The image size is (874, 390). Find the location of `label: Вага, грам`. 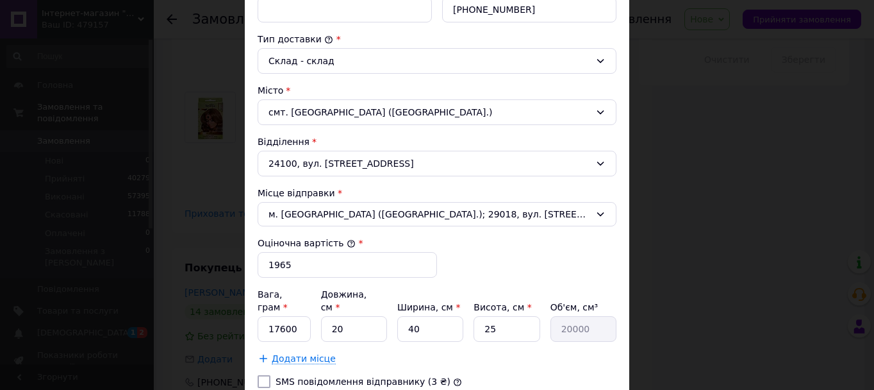

label: Вага, грам is located at coordinates (272, 301).